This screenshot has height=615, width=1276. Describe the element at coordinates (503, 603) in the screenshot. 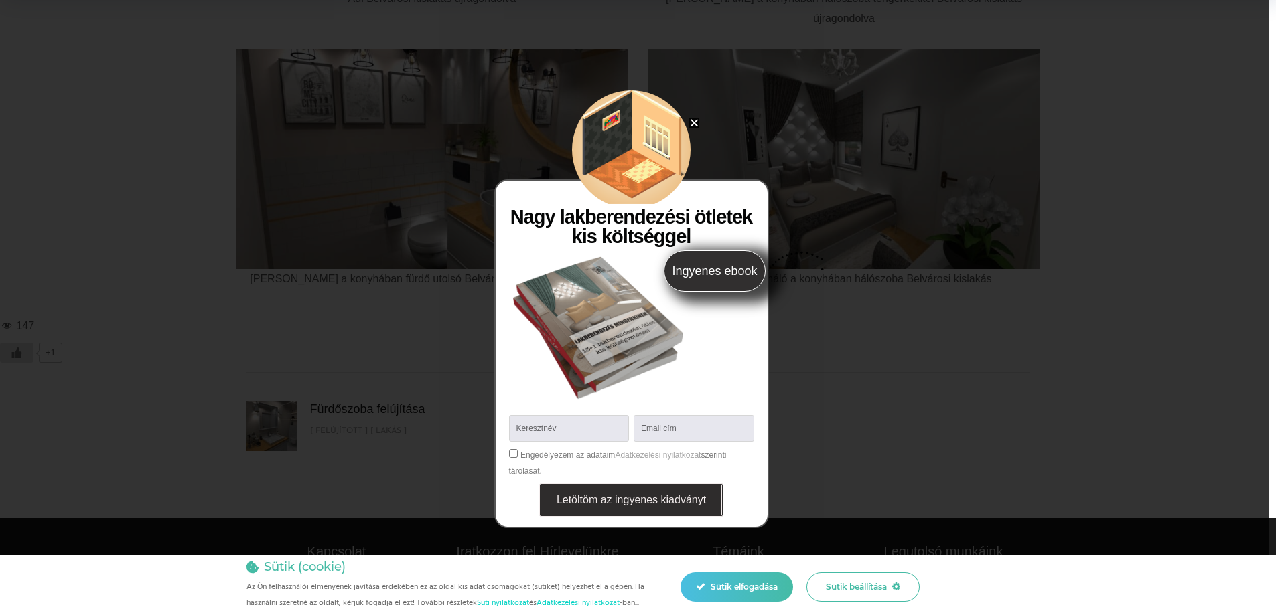

I see `a: Süti nyilatkozat` at that location.